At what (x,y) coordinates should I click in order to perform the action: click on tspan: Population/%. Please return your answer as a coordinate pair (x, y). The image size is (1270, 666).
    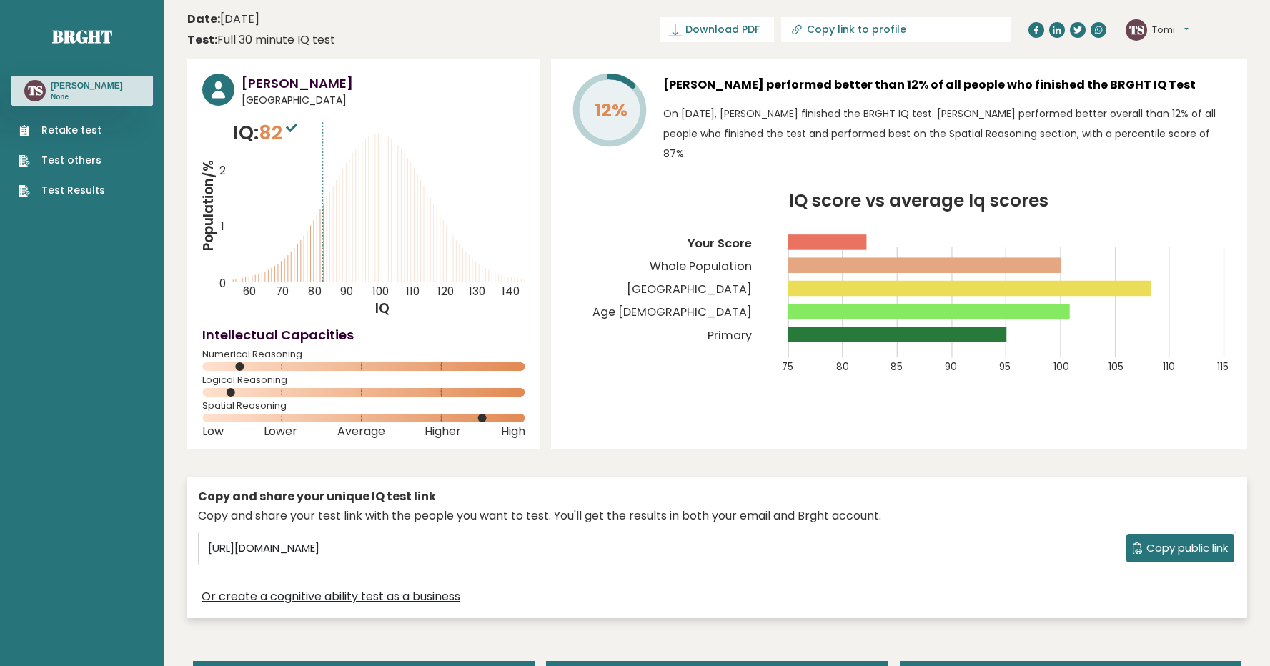
    Looking at the image, I should click on (208, 205).